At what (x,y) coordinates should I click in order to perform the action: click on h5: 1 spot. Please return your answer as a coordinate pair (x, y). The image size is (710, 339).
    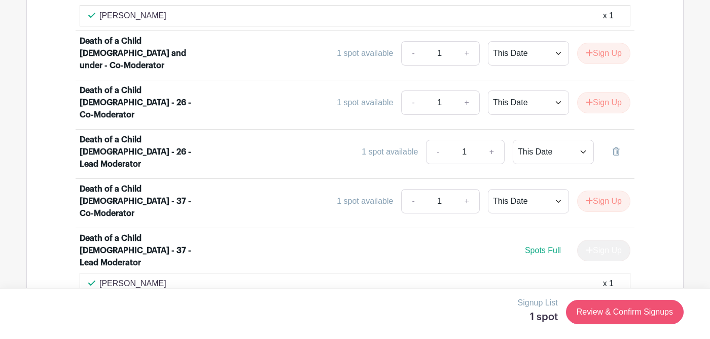
    Looking at the image, I should click on (538, 317).